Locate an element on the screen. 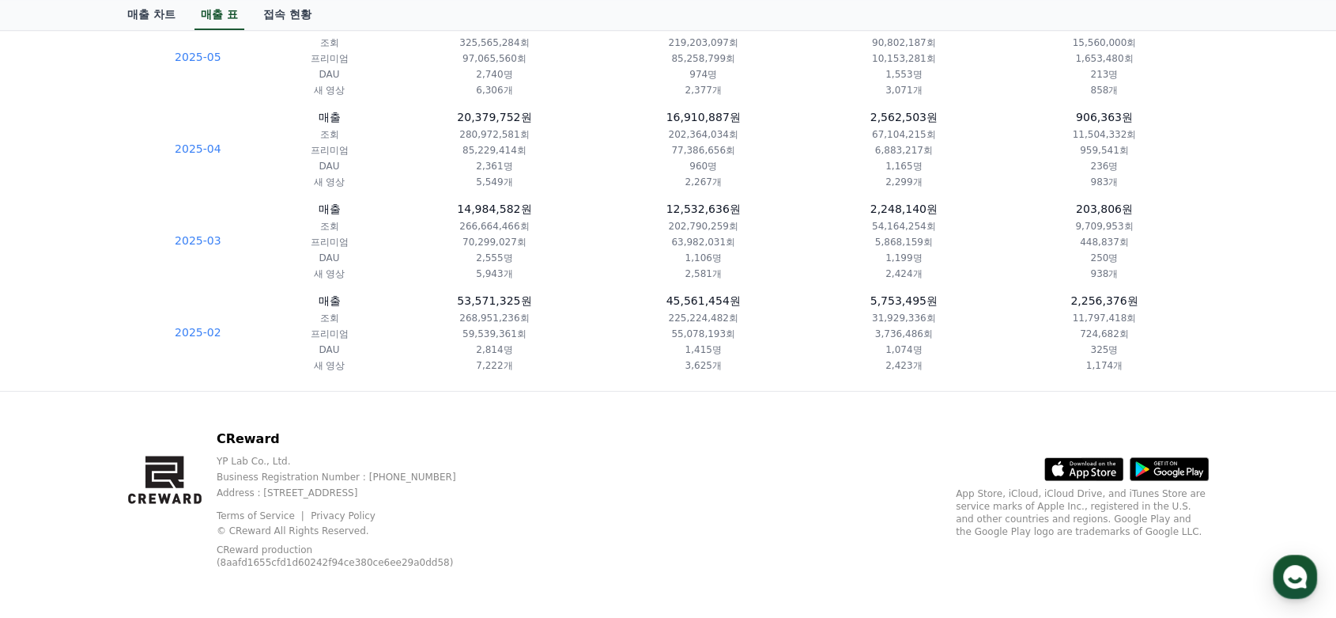 This screenshot has height=618, width=1336. p: 14,984,582원 is located at coordinates (494, 209).